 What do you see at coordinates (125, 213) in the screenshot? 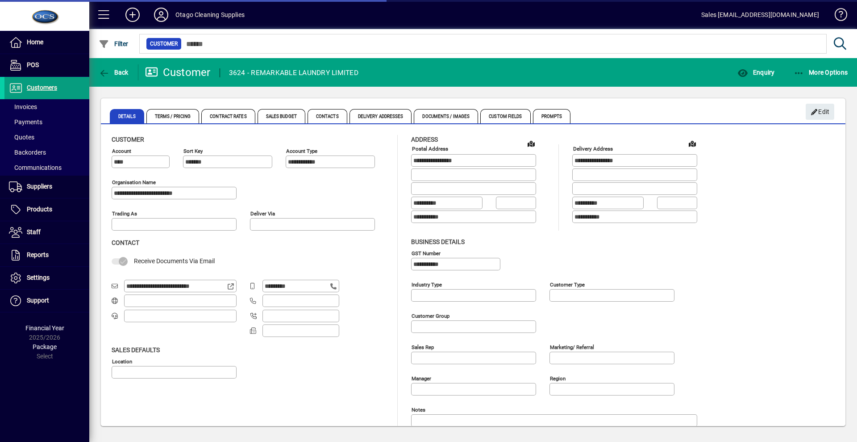
I see `mat-label: Trading as` at bounding box center [125, 213].